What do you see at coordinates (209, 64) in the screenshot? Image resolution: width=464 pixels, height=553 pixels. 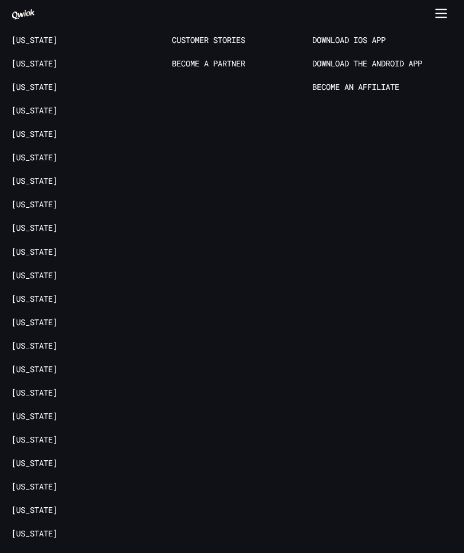 I see `a: Become a Partner` at bounding box center [209, 64].